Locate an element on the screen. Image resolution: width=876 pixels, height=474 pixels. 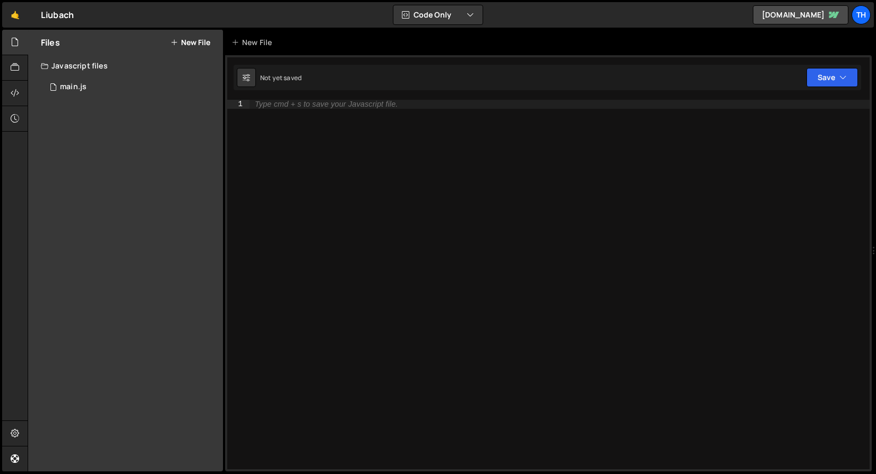
h2: Files is located at coordinates (50, 42).